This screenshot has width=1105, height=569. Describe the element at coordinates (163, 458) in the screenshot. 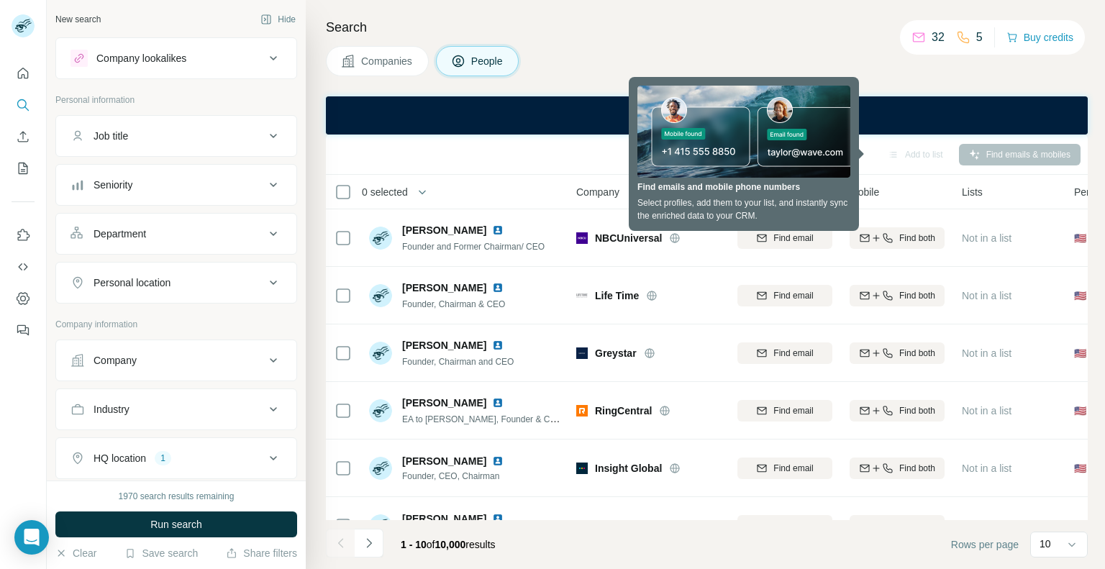

I see `div: 1` at that location.